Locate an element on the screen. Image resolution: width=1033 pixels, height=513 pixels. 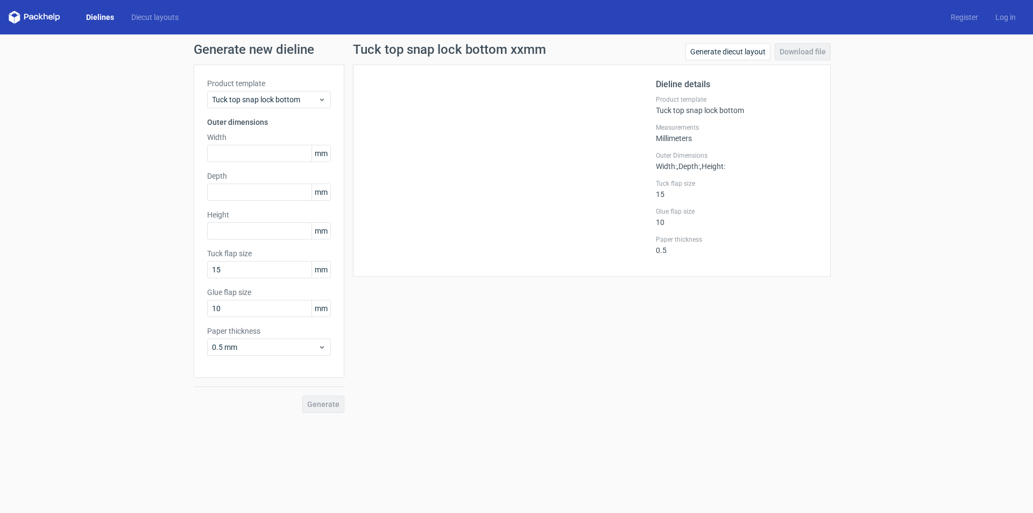
a: Generate diecut layout is located at coordinates (728, 52).